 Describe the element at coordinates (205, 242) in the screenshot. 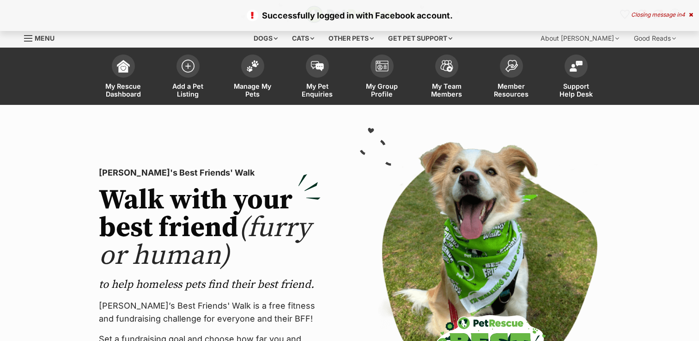

I see `span: (furry or human)` at that location.